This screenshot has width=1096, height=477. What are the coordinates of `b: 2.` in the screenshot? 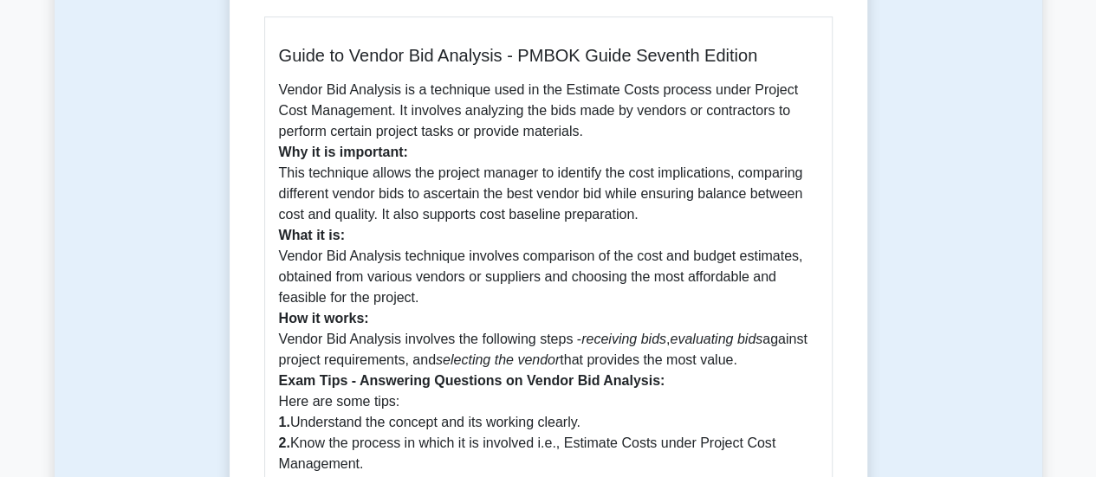 It's located at (284, 443).